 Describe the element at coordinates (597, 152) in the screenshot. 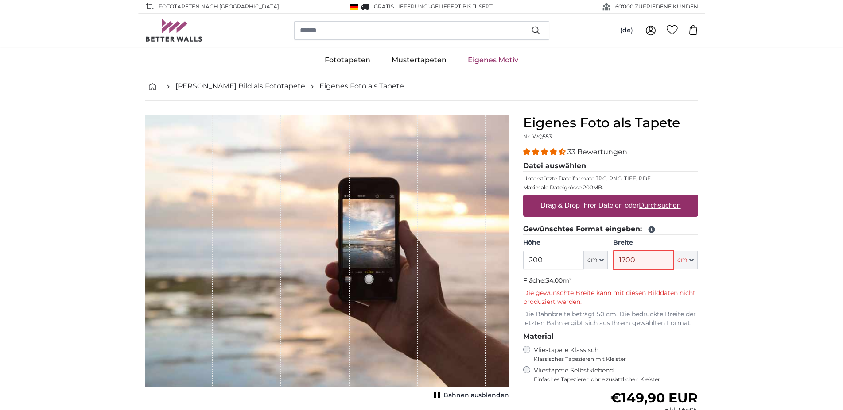

I see `span: 33 Bewertungen` at that location.